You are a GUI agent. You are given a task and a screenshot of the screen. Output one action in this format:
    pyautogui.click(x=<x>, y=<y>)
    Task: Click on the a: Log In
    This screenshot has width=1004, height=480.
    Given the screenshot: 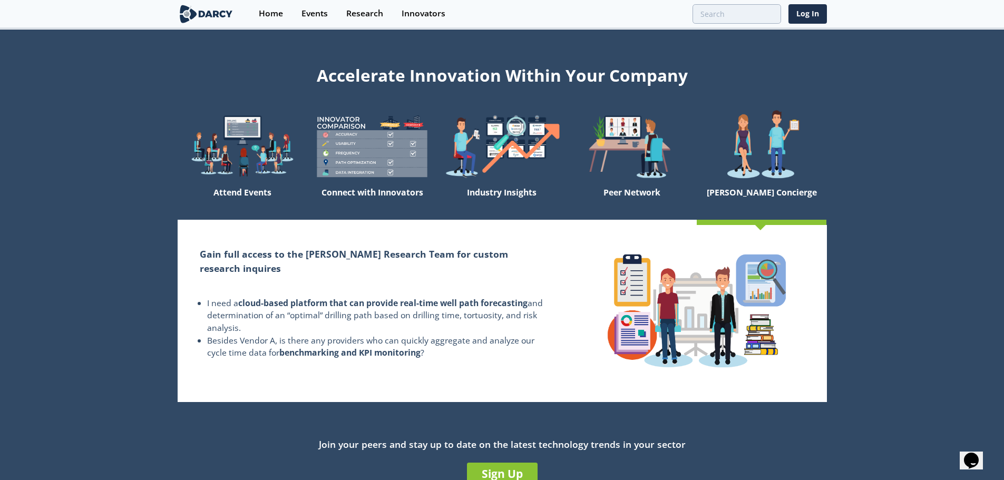 What is the action you would take?
    pyautogui.click(x=807, y=14)
    